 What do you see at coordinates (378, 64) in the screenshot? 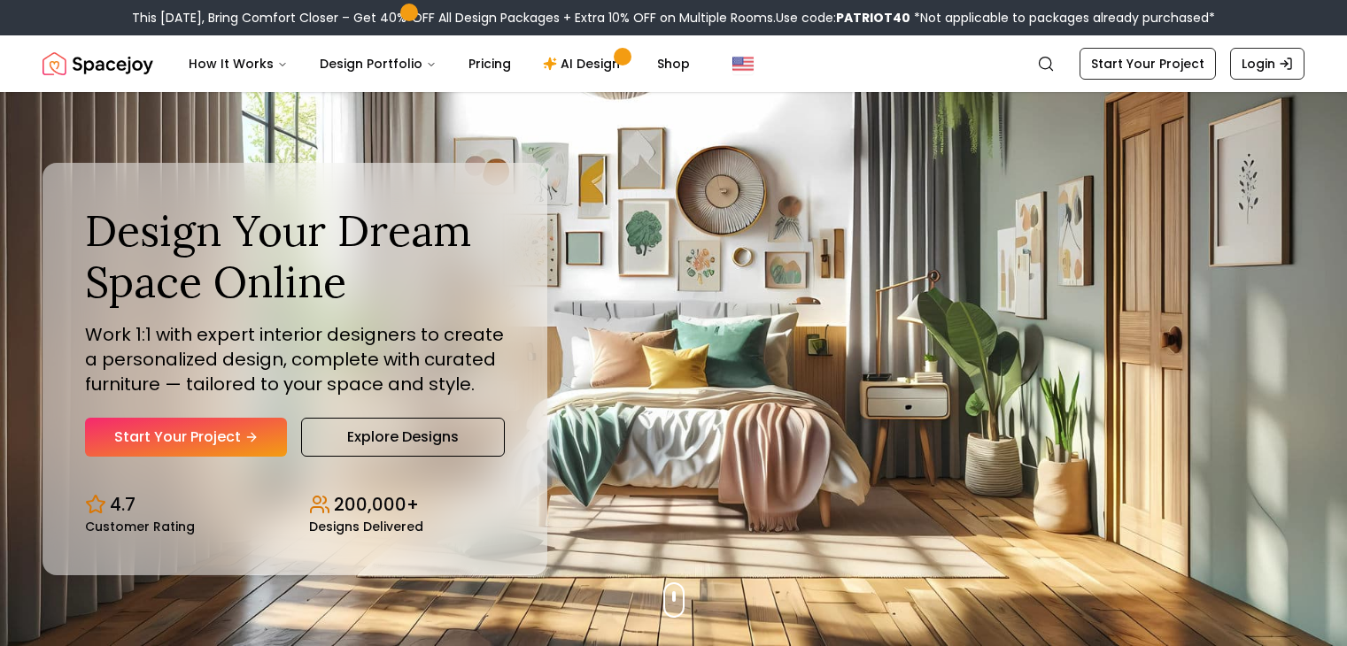
I see `button: Design Portfolio` at bounding box center [378, 64].